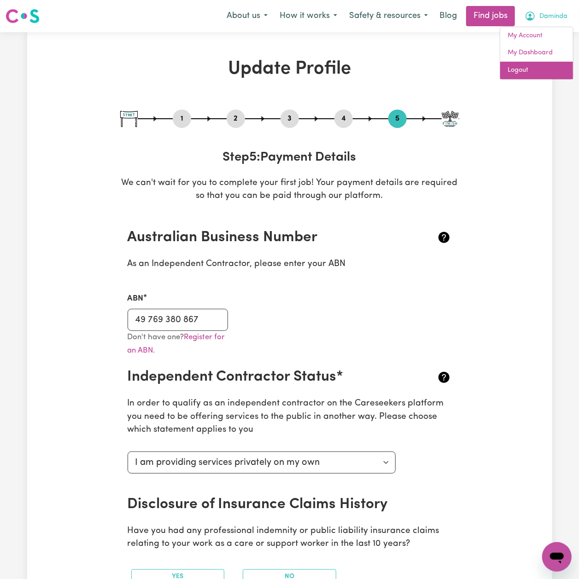  What do you see at coordinates (263, 238) in the screenshot?
I see `h2: Australian Business Number` at bounding box center [263, 238].